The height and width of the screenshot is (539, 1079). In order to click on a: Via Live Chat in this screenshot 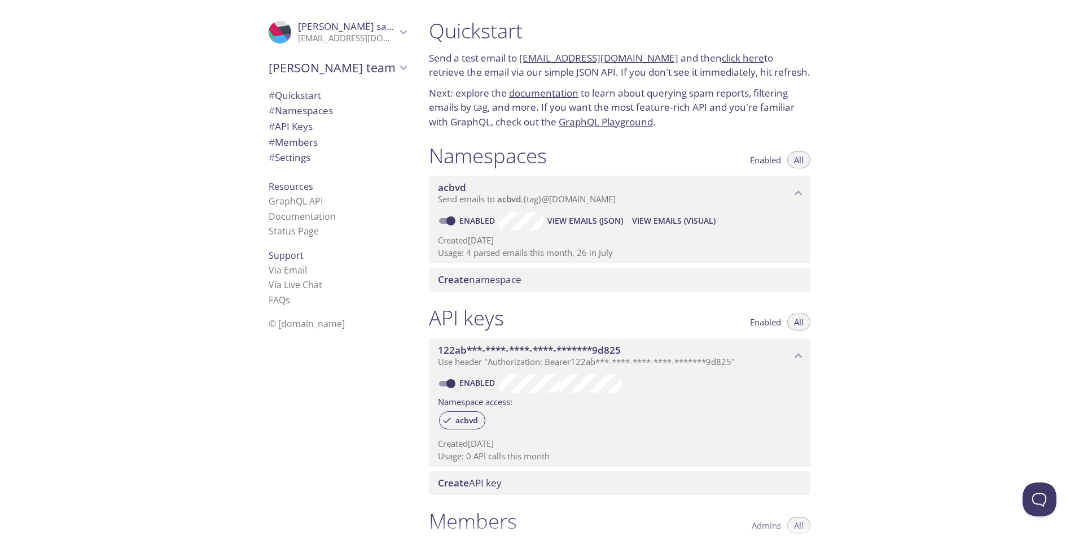, I will do `click(295, 285)`.